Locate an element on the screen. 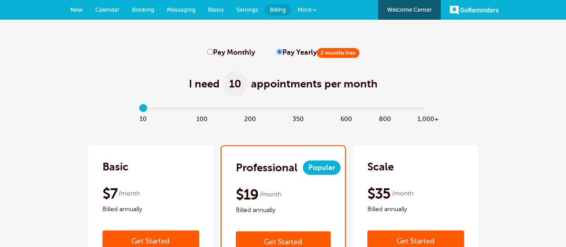 The width and height of the screenshot is (566, 247). span: New is located at coordinates (77, 9).